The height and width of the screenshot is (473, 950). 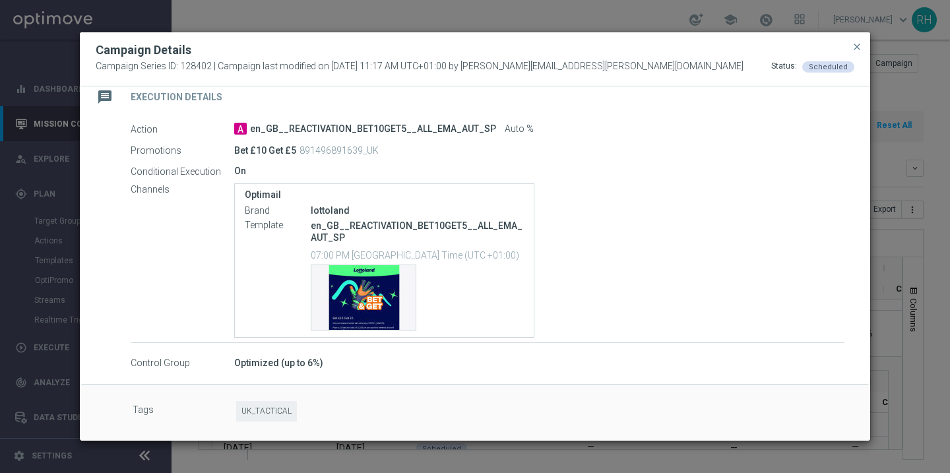 What do you see at coordinates (182, 363) in the screenshot?
I see `label: Control Group` at bounding box center [182, 363].